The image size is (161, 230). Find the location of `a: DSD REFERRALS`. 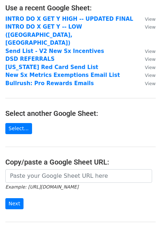

a: DSD REFERRALS is located at coordinates (30, 59).